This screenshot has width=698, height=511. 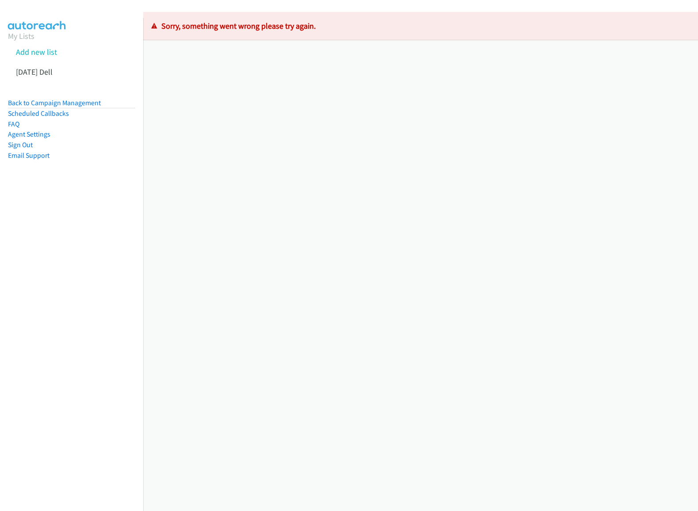 I want to click on a: My Lists, so click(x=21, y=36).